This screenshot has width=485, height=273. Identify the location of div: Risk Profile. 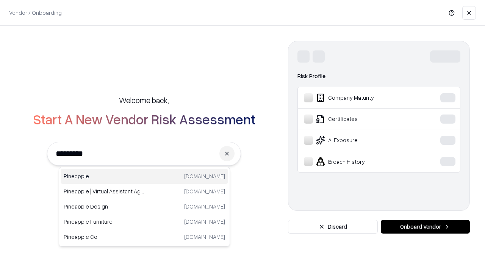
(379, 76).